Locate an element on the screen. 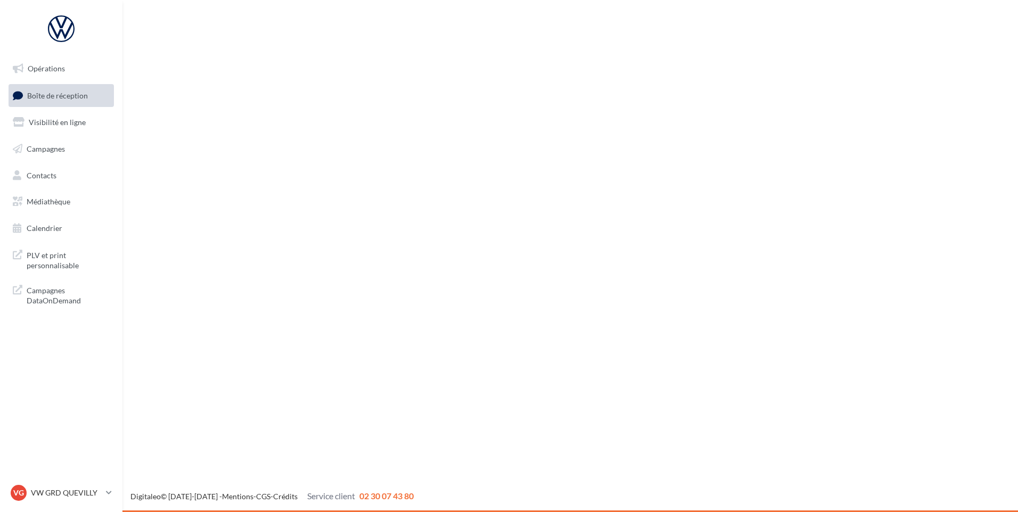  span: Opérations is located at coordinates (46, 68).